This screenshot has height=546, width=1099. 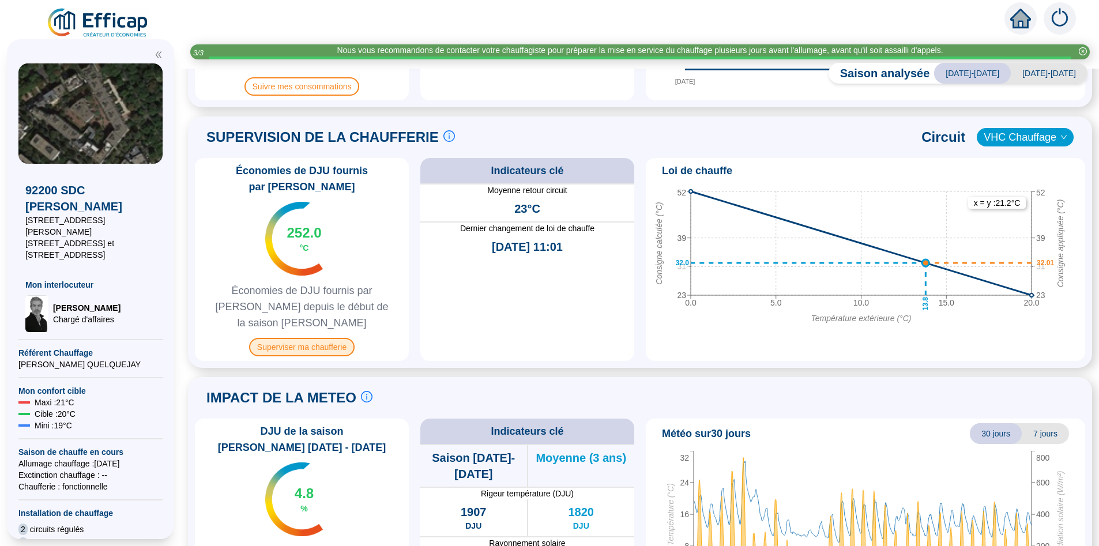 What do you see at coordinates (302, 347) in the screenshot?
I see `span: Superviser ma chaufferie` at bounding box center [302, 347].